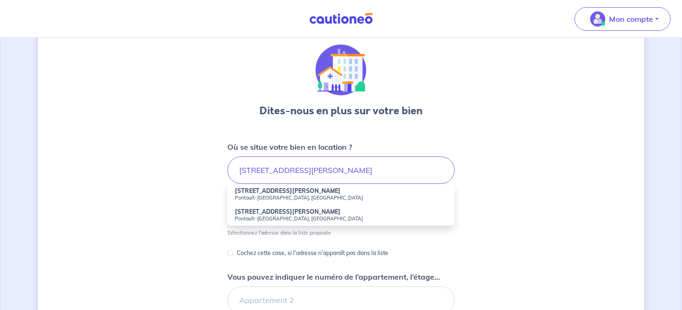  I want to click on p: Où se situe votre bien en location ?, so click(289, 147).